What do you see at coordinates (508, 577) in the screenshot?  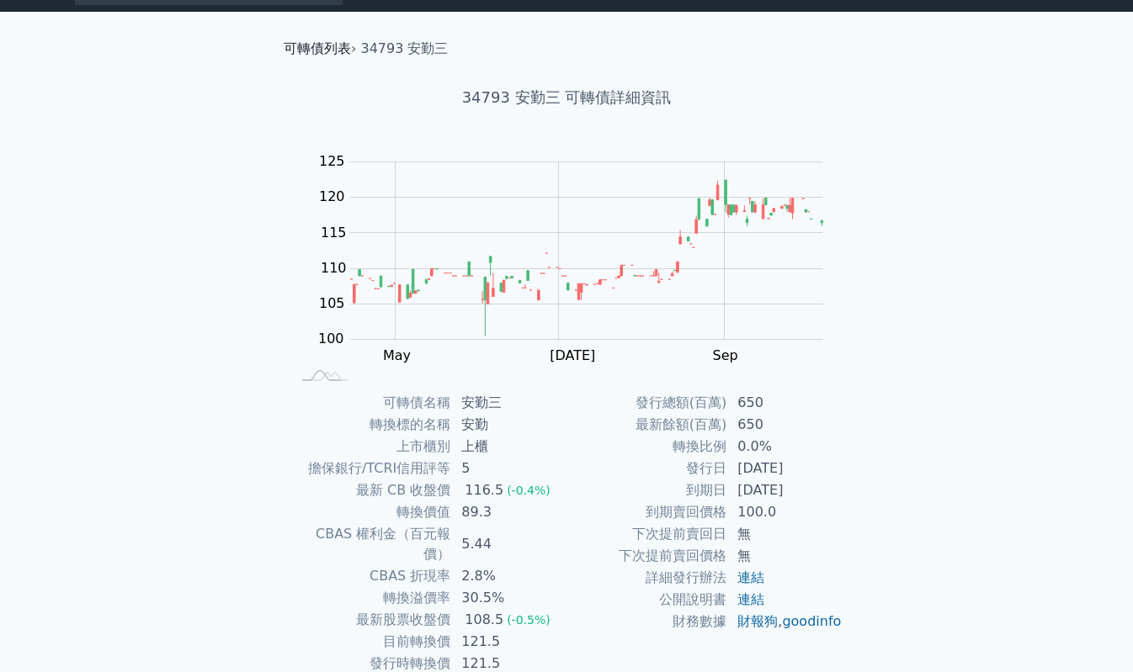 I see `td: 2.8%` at bounding box center [508, 577].